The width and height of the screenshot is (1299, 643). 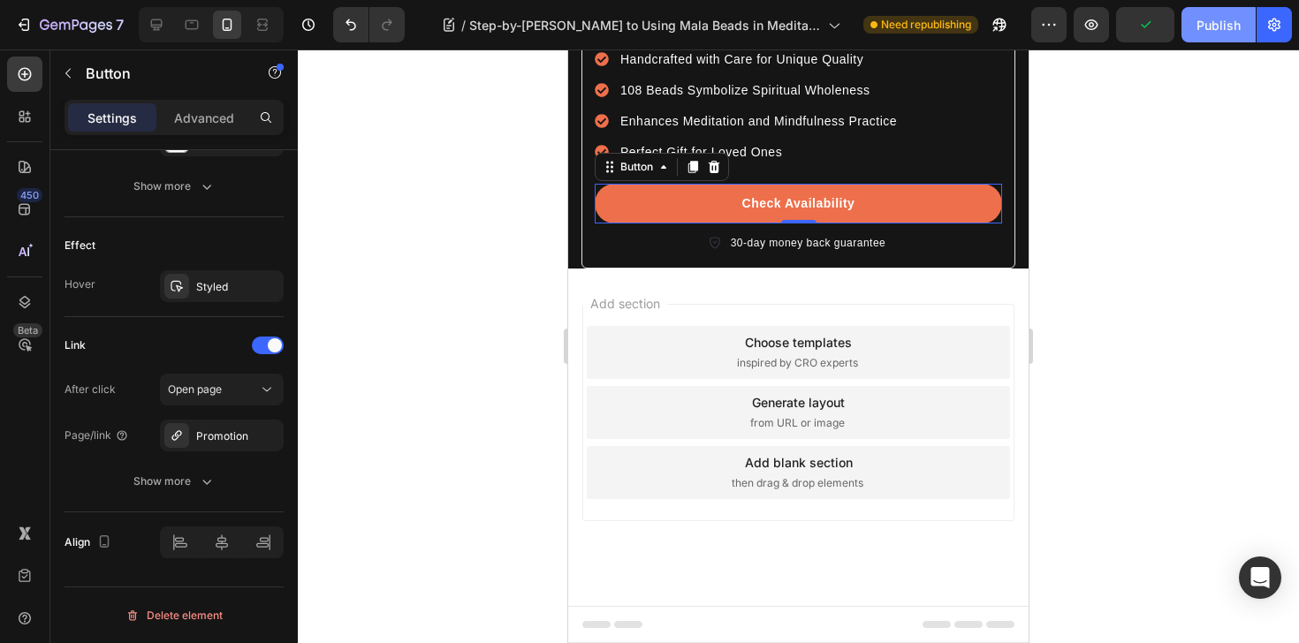 What do you see at coordinates (1219, 25) in the screenshot?
I see `div: Publish` at bounding box center [1219, 25].